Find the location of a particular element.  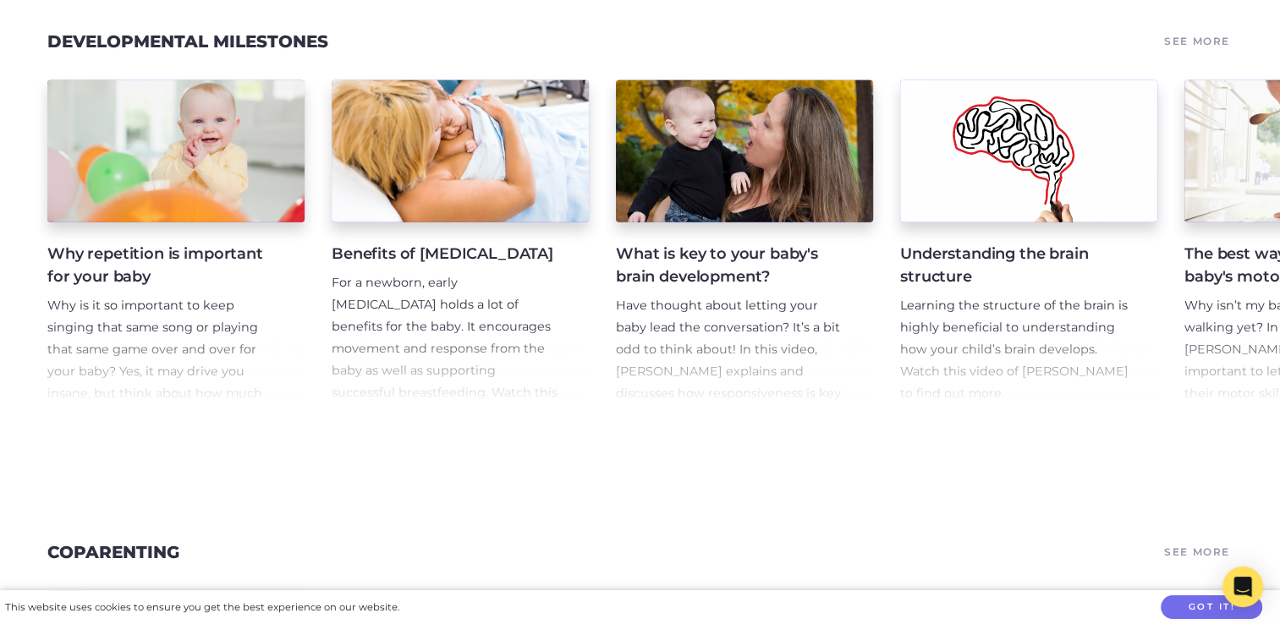

span: Have thought about letting your baby lead the conversation? It’s a bit odd to think about! In thi... is located at coordinates (728, 371).